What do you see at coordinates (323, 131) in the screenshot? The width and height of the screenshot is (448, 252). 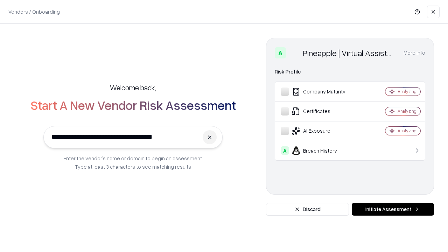 I see `div: AI Exposure` at bounding box center [323, 131].